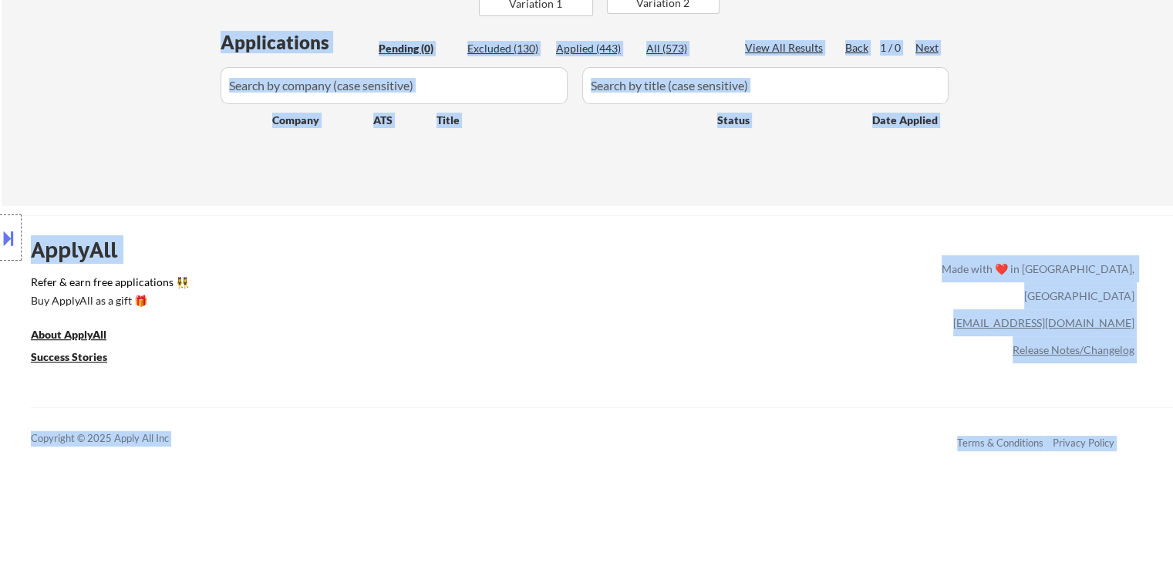  Describe the element at coordinates (120, 439) in the screenshot. I see `div: Copyright © 2025 Apply All Inc` at that location.